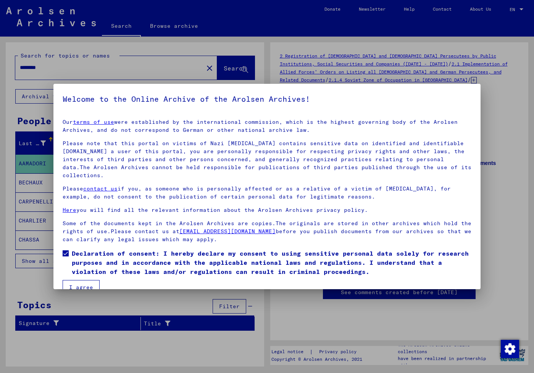 Image resolution: width=534 pixels, height=373 pixels. Describe the element at coordinates (267, 232) in the screenshot. I see `p: Some of the documents kept in the Arolsen Archives are copies.The originals are stored in other a...` at that location.